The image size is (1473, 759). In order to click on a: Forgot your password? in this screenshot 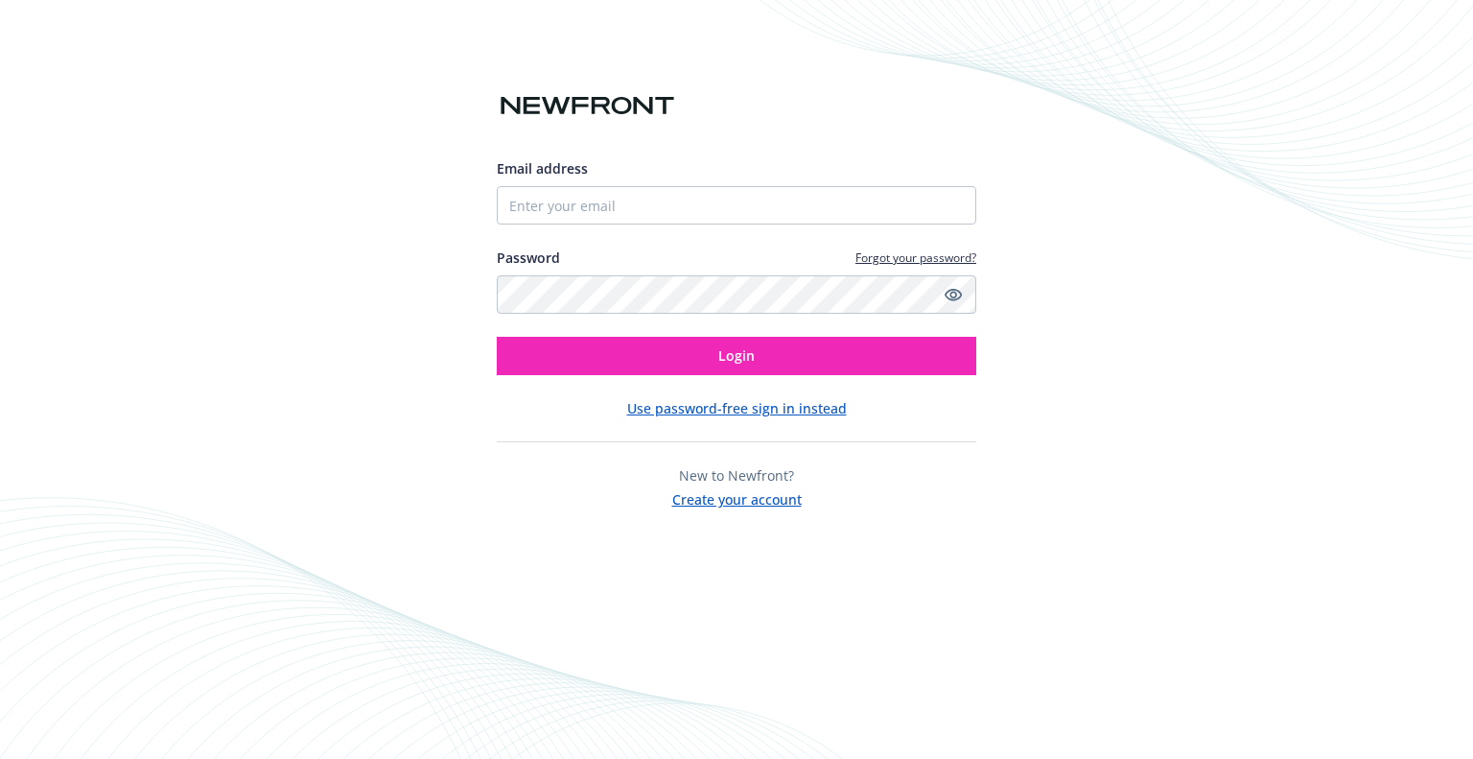, I will do `click(916, 257)`.